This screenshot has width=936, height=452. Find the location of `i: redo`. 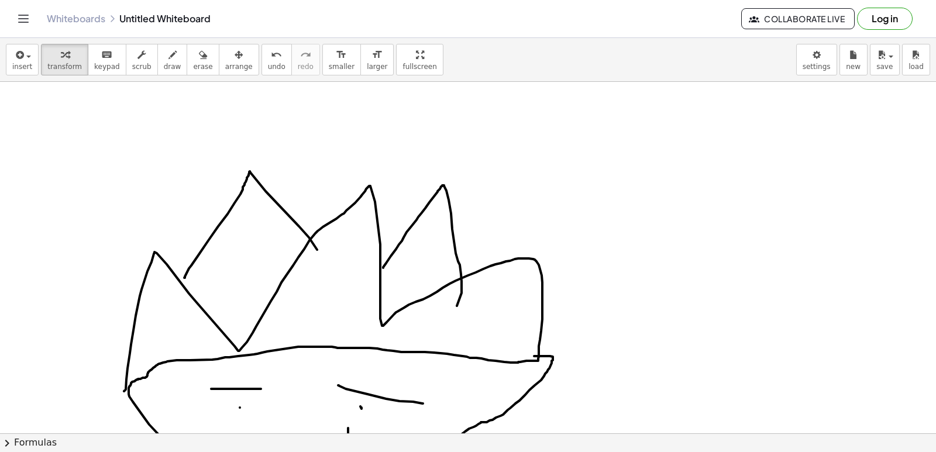

i: redo is located at coordinates (305, 55).